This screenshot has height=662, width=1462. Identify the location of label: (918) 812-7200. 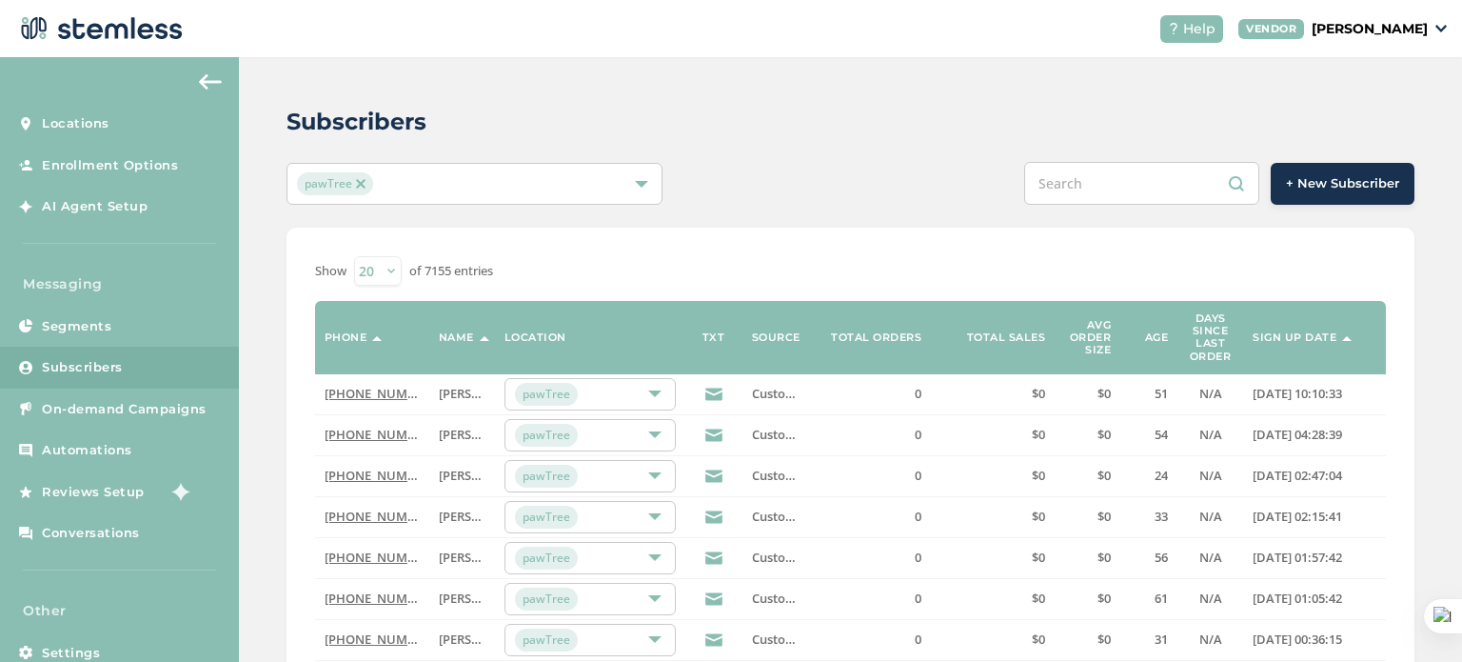
(372, 475).